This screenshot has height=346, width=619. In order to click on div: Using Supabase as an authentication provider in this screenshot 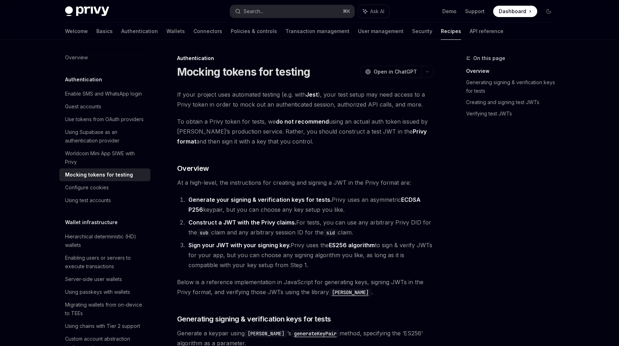, I will do `click(106, 137)`.